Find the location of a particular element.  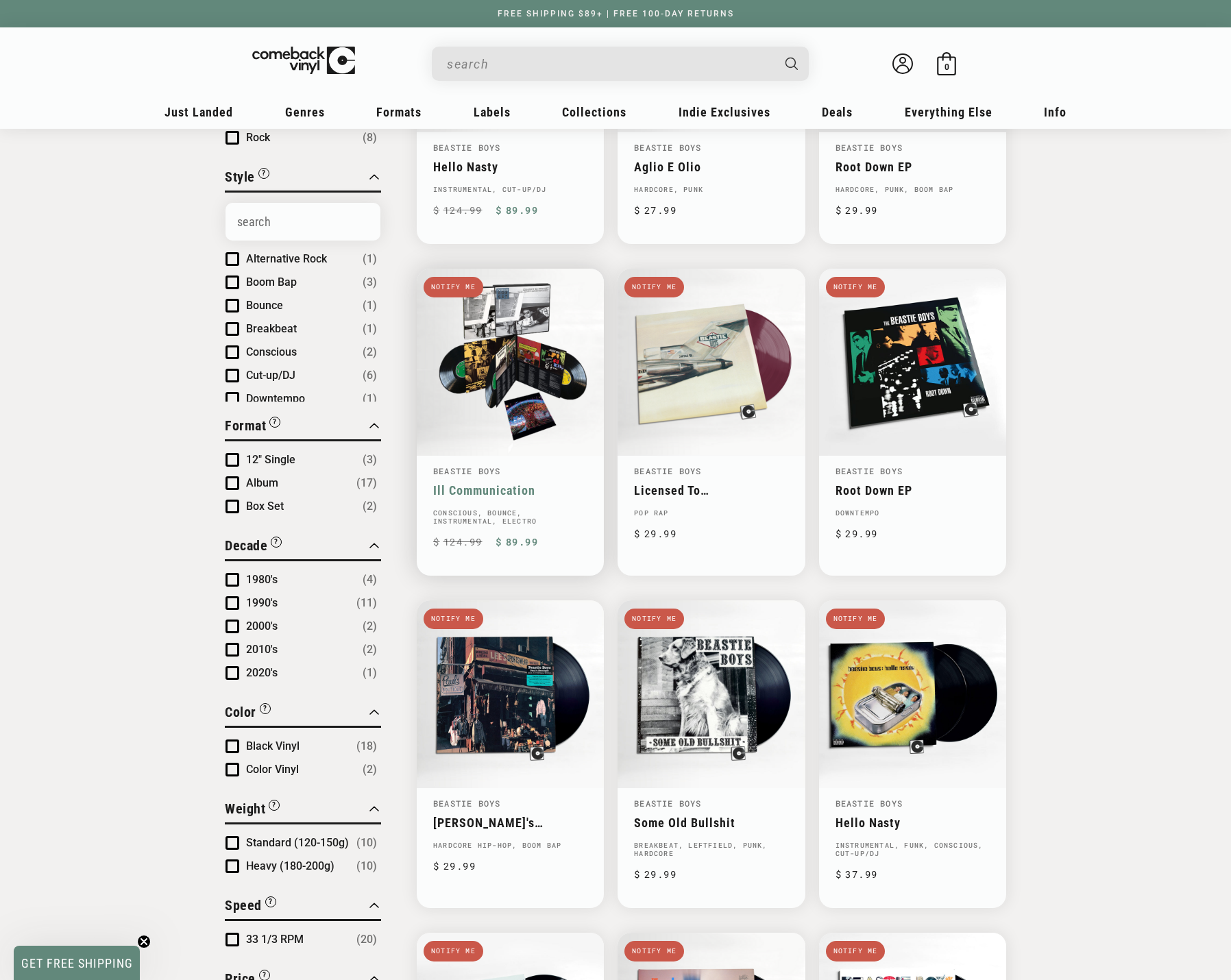

span: Decade is located at coordinates (246, 546).